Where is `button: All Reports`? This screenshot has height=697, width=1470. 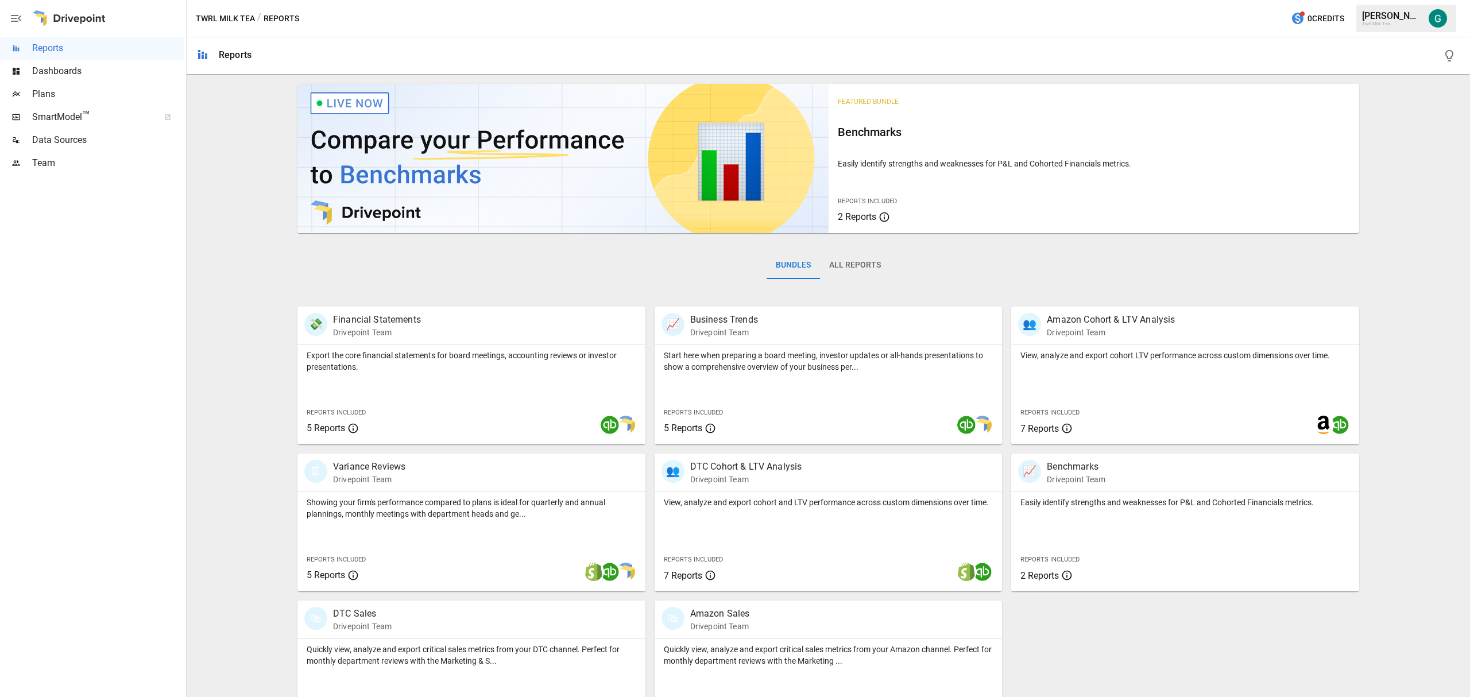
button: All Reports is located at coordinates (855, 265).